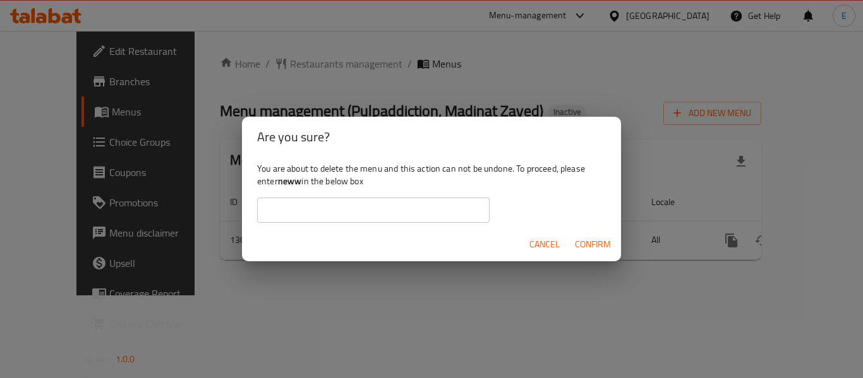  What do you see at coordinates (592, 244) in the screenshot?
I see `button: Confirm` at bounding box center [592, 244].